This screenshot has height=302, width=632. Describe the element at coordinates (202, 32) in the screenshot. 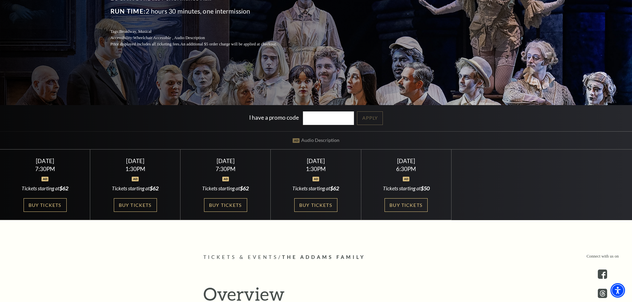

I see `p: Tags:` at that location.